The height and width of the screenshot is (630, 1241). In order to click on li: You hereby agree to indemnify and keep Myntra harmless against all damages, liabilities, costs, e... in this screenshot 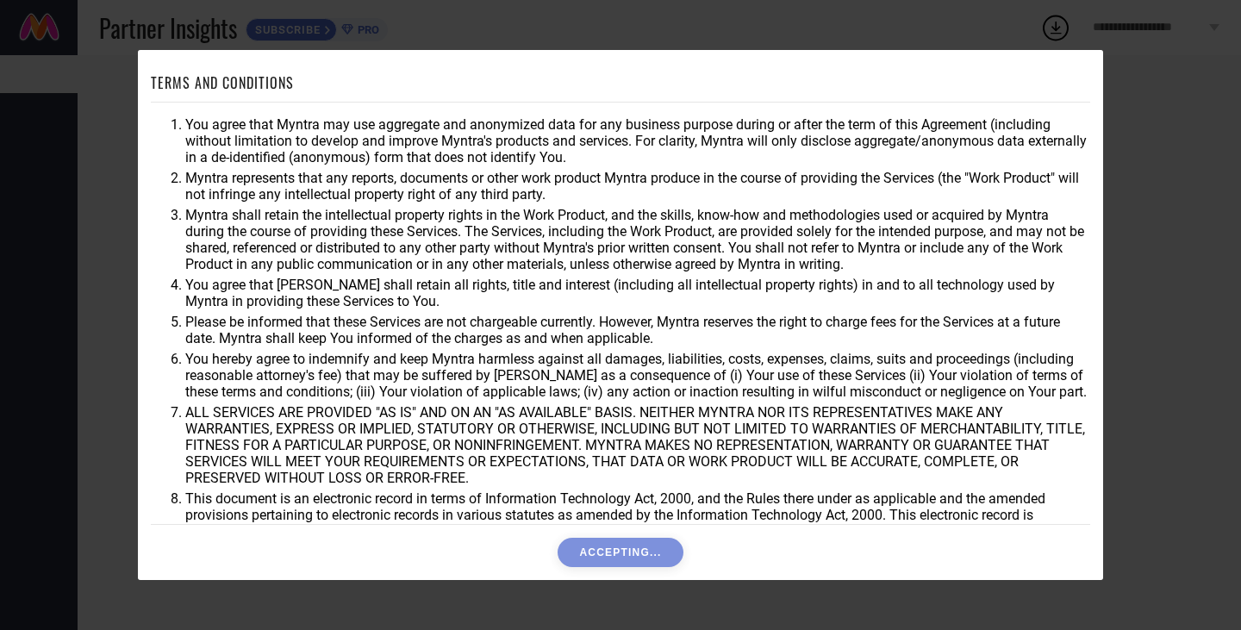, I will do `click(638, 375)`.